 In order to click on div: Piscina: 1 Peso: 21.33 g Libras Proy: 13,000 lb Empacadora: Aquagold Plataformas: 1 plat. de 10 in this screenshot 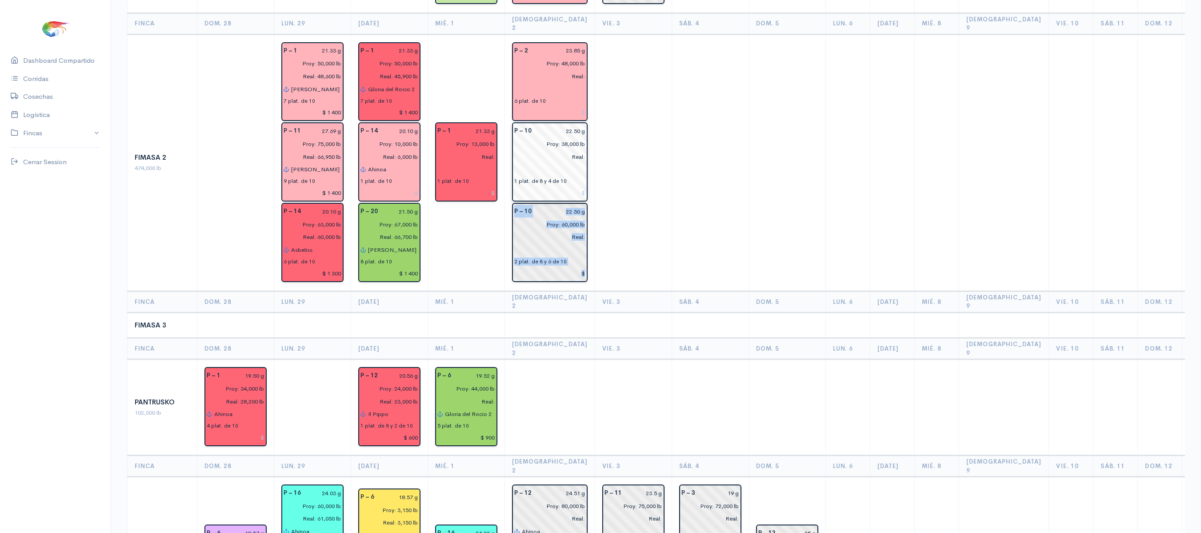, I will do `click(466, 162)`.